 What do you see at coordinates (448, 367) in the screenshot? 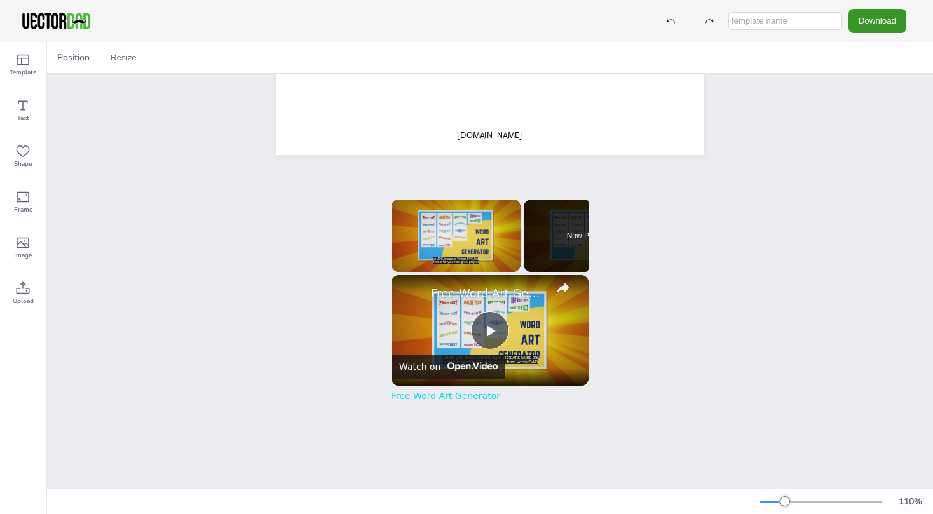
I see `a: Watch on Open.Video` at bounding box center [448, 367].